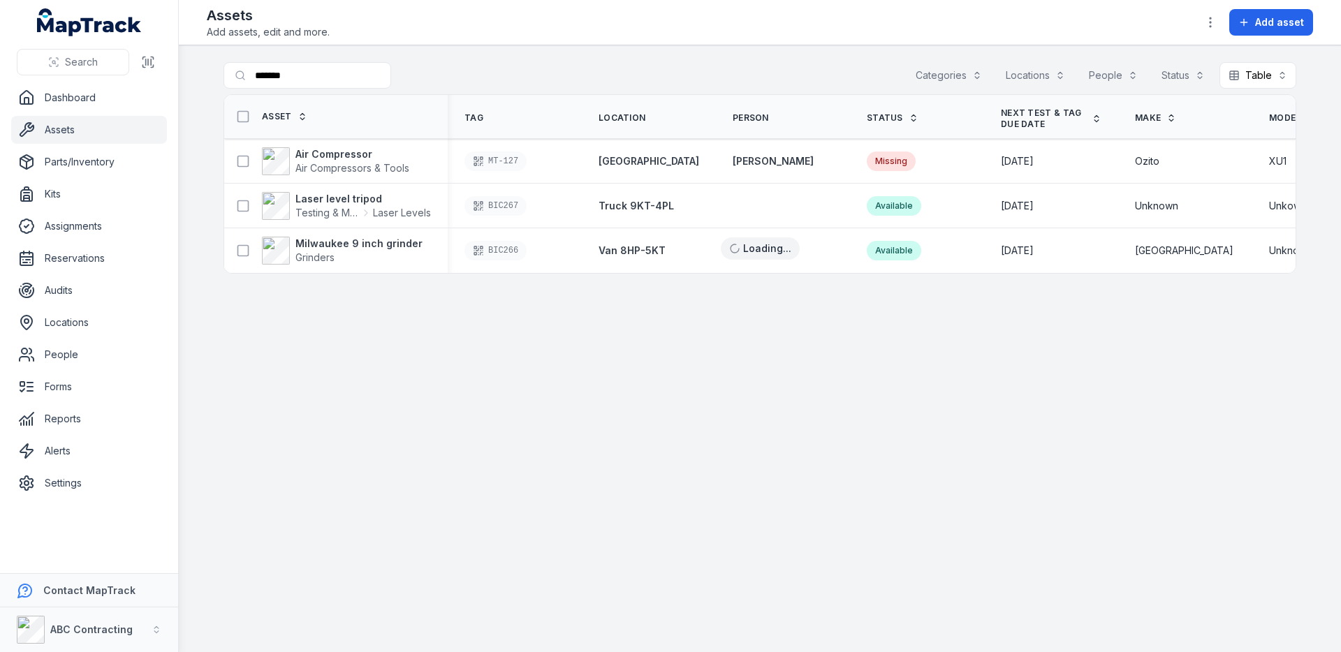 This screenshot has height=652, width=1341. I want to click on span: Air Compressors & Tools, so click(352, 168).